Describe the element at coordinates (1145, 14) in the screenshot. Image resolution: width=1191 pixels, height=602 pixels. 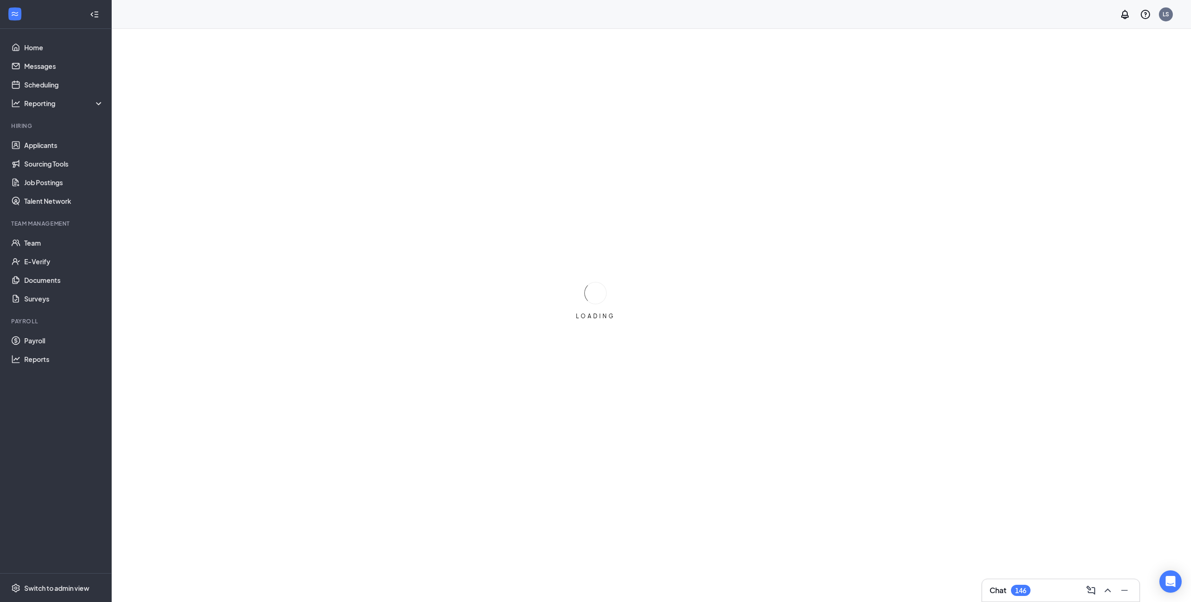
I see `svg: QuestionInfo` at that location.